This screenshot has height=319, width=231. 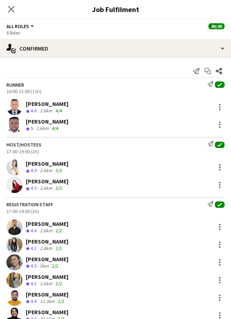 I want to click on span: 5, so click(x=32, y=128).